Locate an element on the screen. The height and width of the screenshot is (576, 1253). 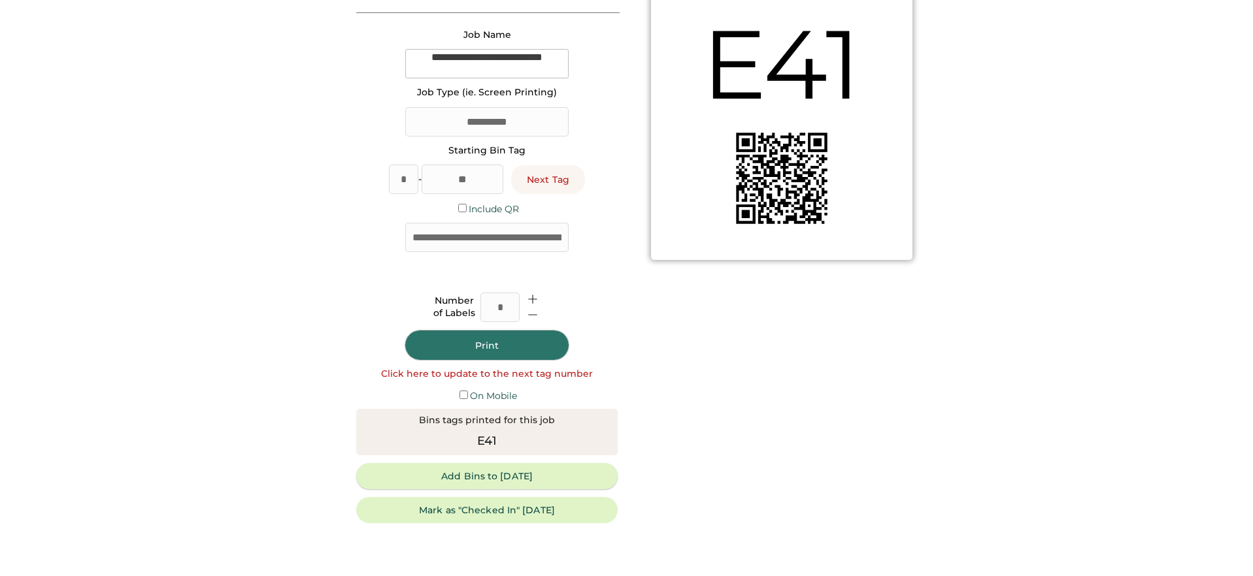
div: E41 is located at coordinates (487, 441).